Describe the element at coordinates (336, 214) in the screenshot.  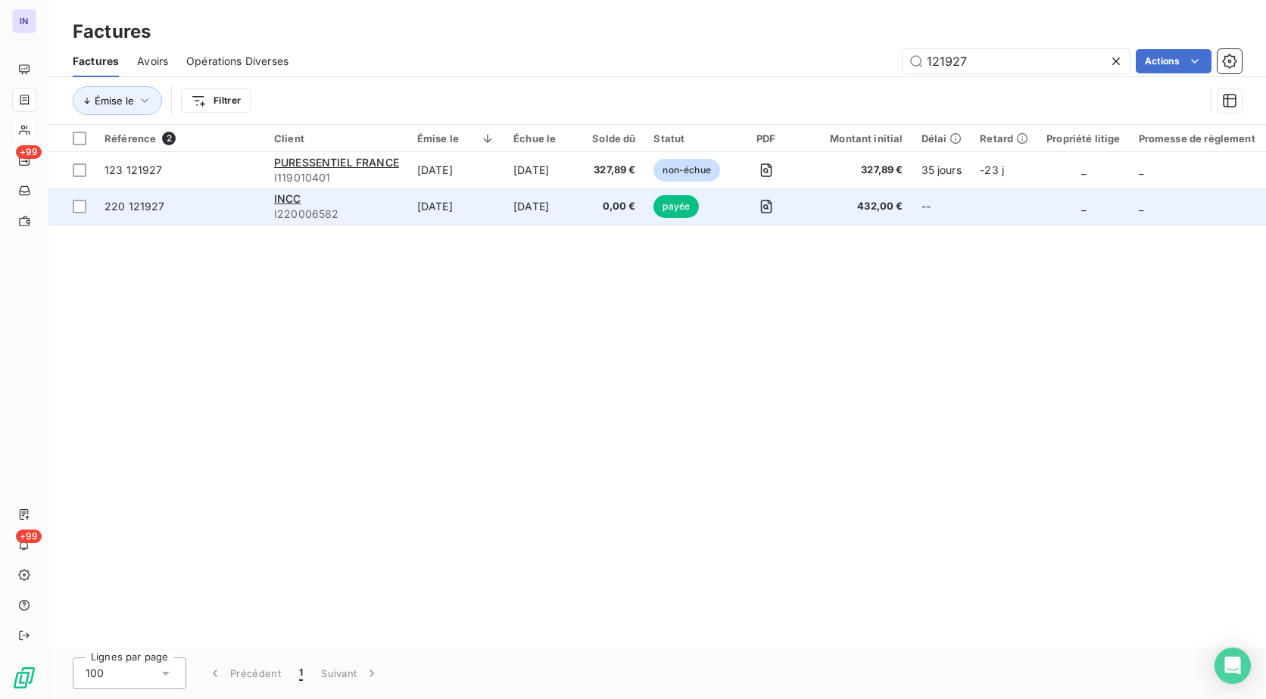
I see `span: I220006582` at that location.